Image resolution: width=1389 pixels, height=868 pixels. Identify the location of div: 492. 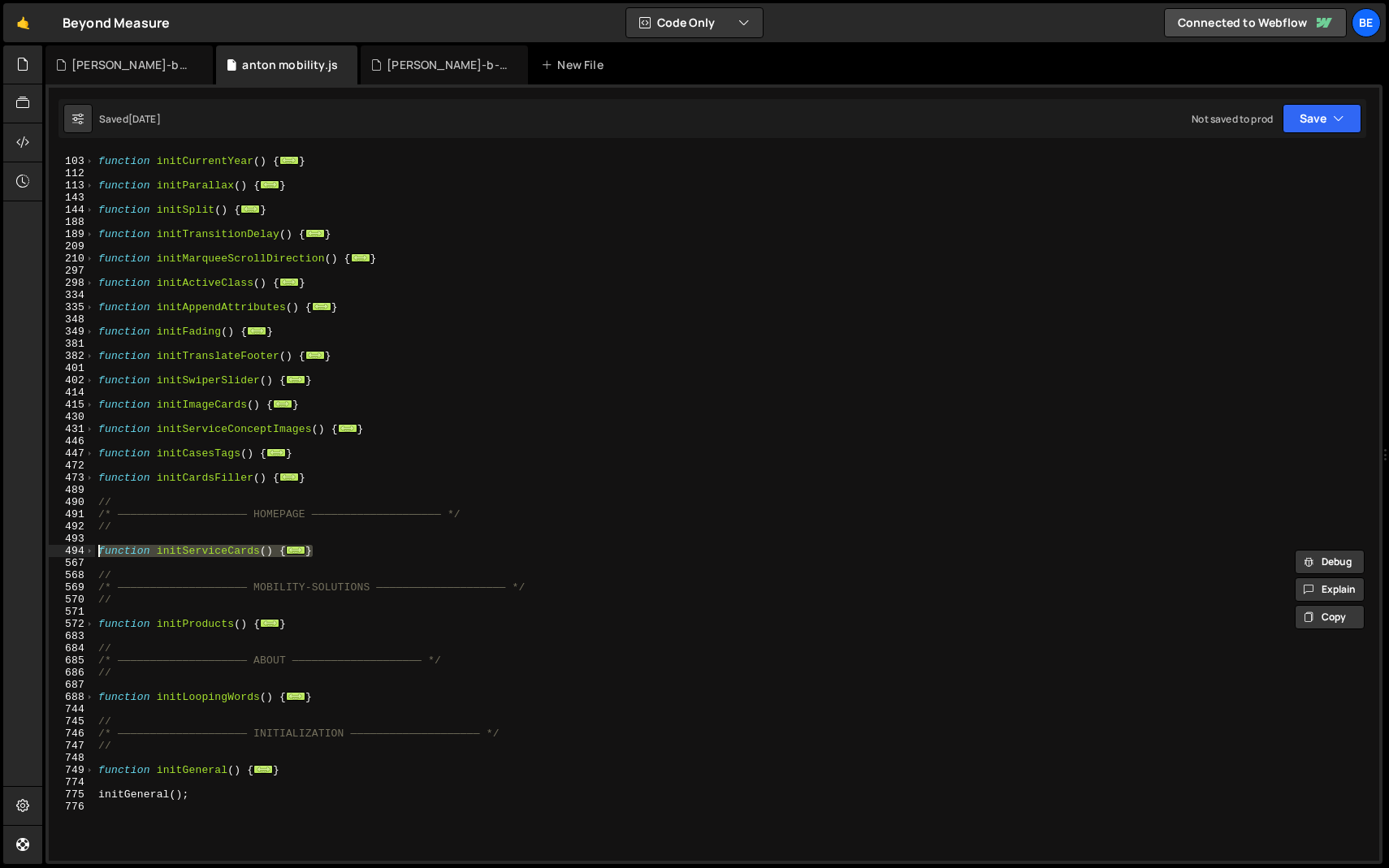
(71, 526).